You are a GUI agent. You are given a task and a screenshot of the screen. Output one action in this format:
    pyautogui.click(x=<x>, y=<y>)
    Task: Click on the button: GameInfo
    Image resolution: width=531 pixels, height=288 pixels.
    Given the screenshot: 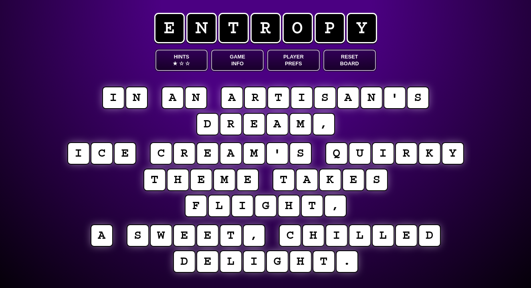 What is the action you would take?
    pyautogui.click(x=237, y=60)
    